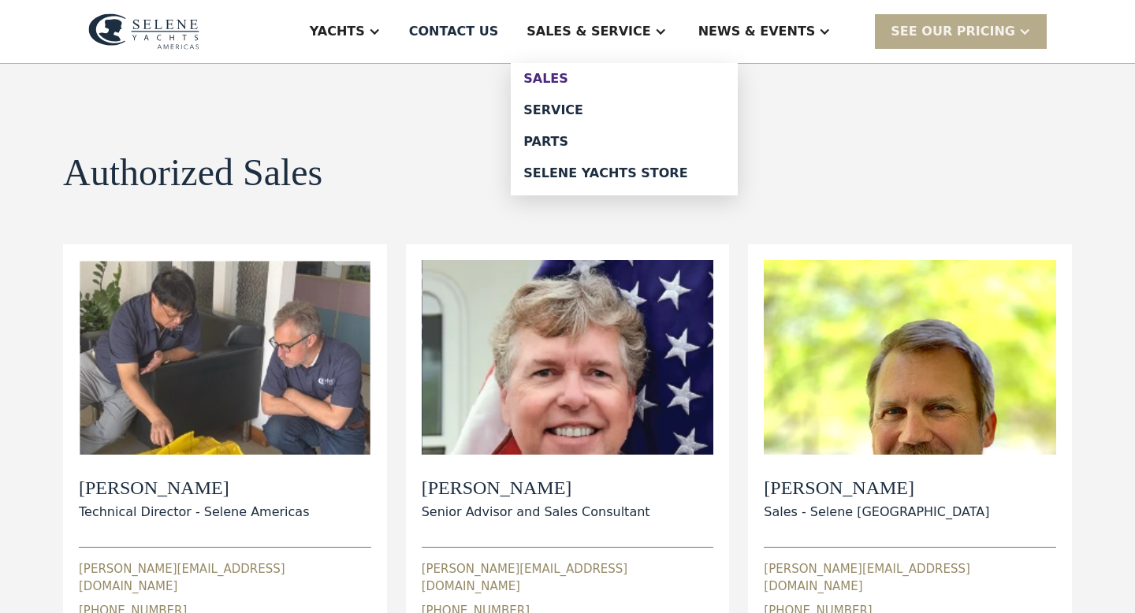 The width and height of the screenshot is (1135, 613). Describe the element at coordinates (454, 32) in the screenshot. I see `div: Contact US` at that location.